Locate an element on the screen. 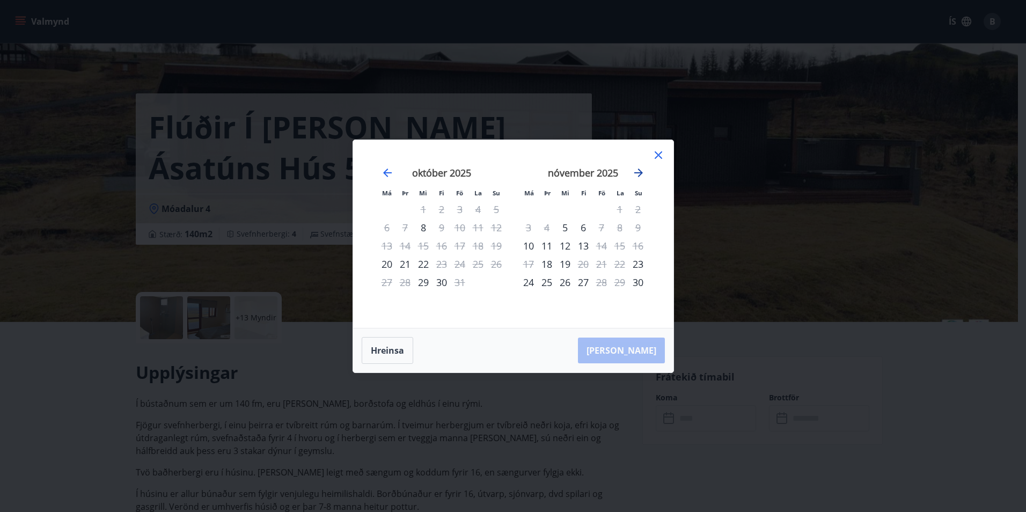 The height and width of the screenshot is (512, 1026). div: 19 is located at coordinates (565, 264).